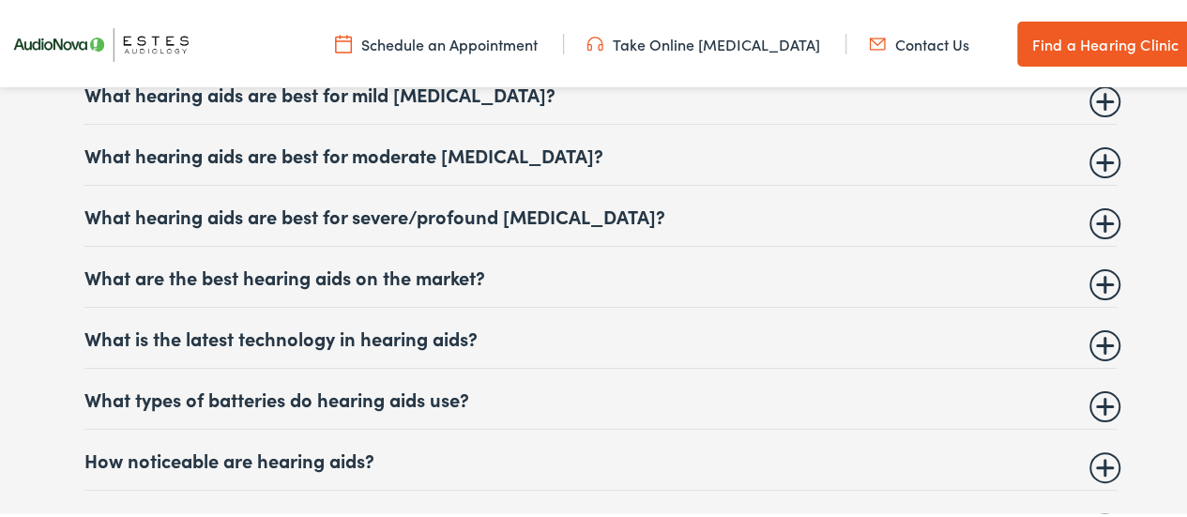 This screenshot has height=517, width=1187. What do you see at coordinates (919, 41) in the screenshot?
I see `a: Contact Us` at bounding box center [919, 41].